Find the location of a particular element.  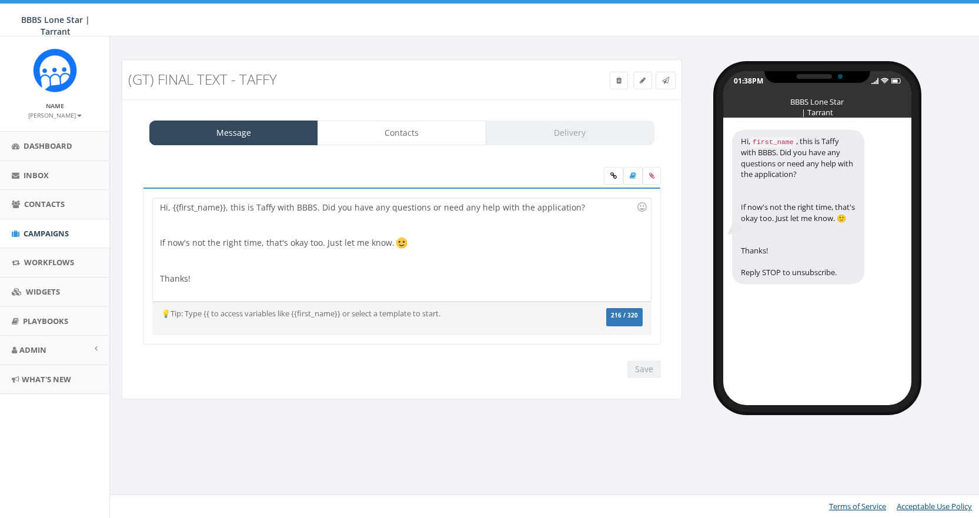

span: Edit Campaign is located at coordinates (643, 80).